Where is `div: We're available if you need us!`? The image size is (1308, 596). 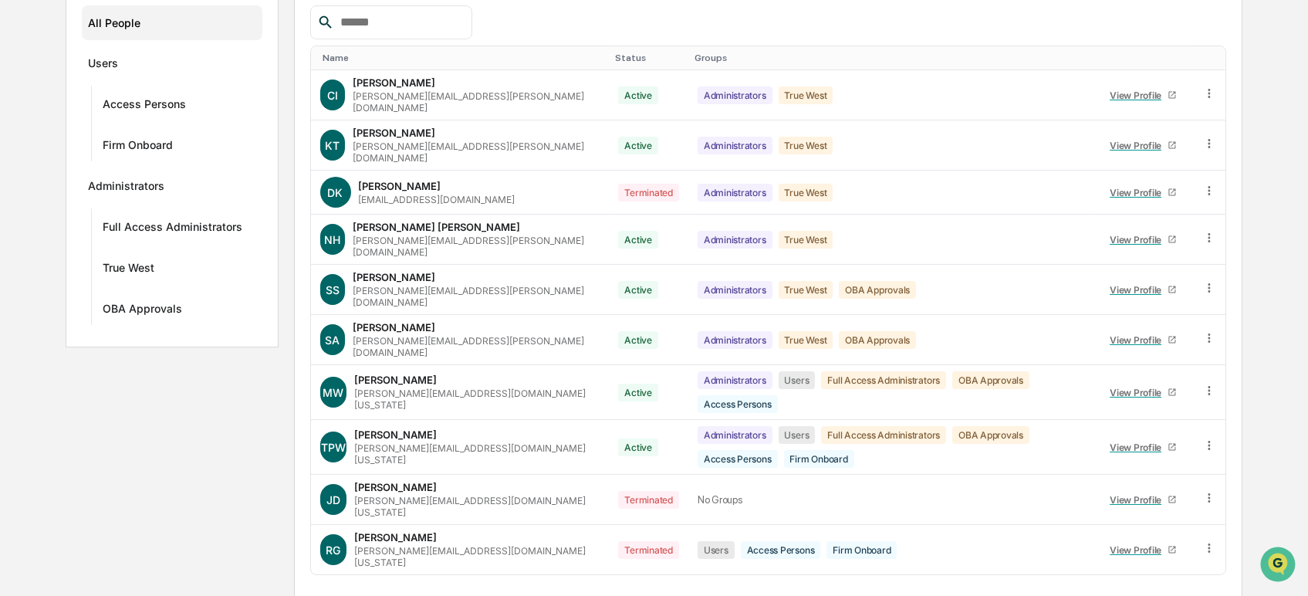 div: We're available if you need us! is located at coordinates (123, 140).